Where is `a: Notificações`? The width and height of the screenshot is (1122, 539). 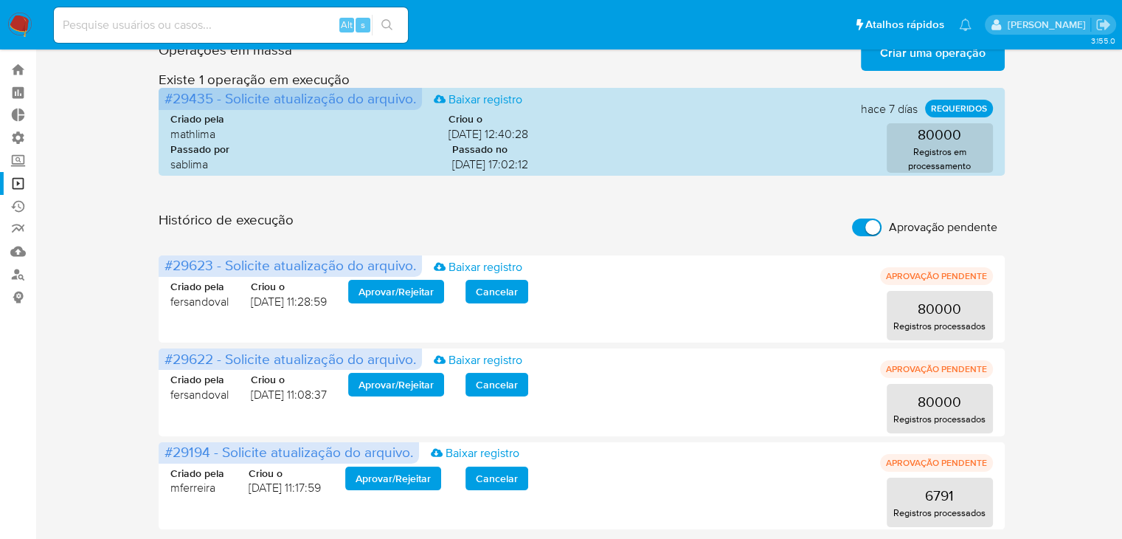
a: Notificações is located at coordinates (965, 24).